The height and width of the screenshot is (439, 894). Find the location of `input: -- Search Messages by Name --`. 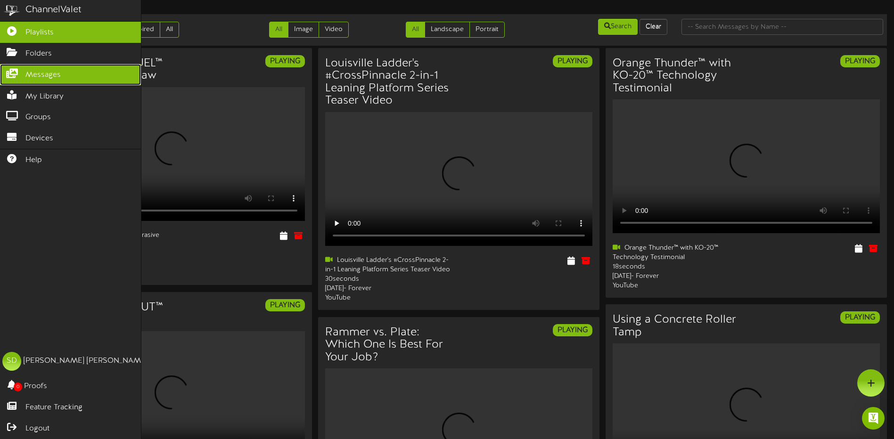

input: -- Search Messages by Name -- is located at coordinates (782, 27).